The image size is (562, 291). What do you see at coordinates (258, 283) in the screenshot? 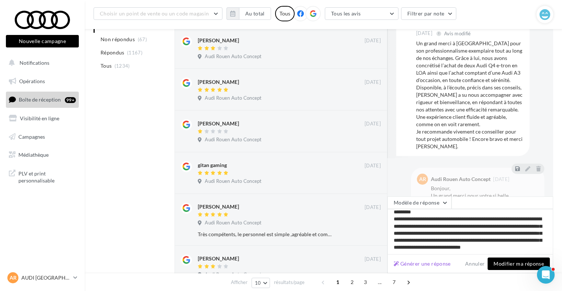
I see `span: 10` at bounding box center [258, 283].